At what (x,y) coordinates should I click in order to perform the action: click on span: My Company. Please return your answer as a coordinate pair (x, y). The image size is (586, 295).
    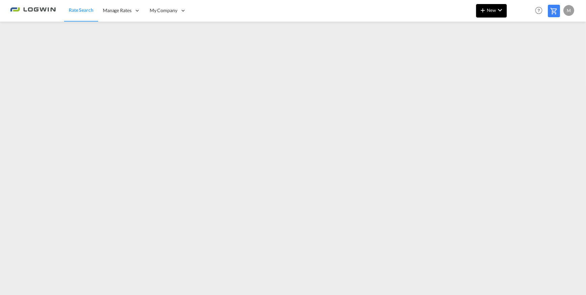
    Looking at the image, I should click on (164, 10).